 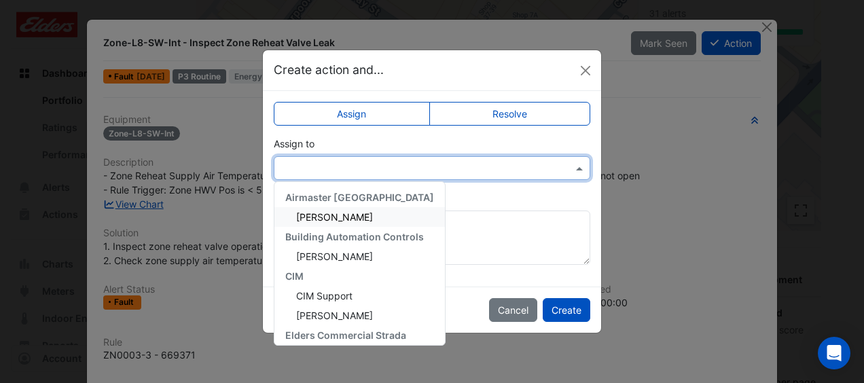 I want to click on button: Create, so click(x=567, y=310).